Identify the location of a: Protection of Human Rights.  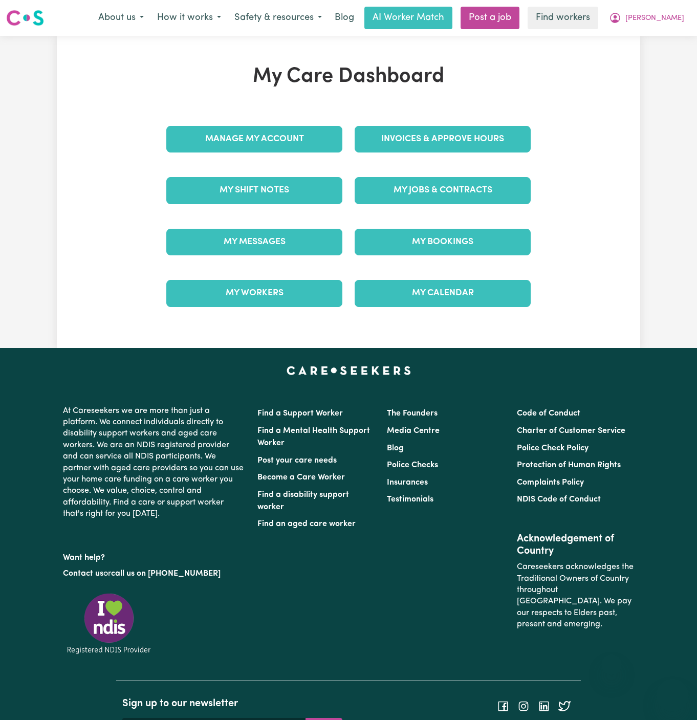
(568, 465).